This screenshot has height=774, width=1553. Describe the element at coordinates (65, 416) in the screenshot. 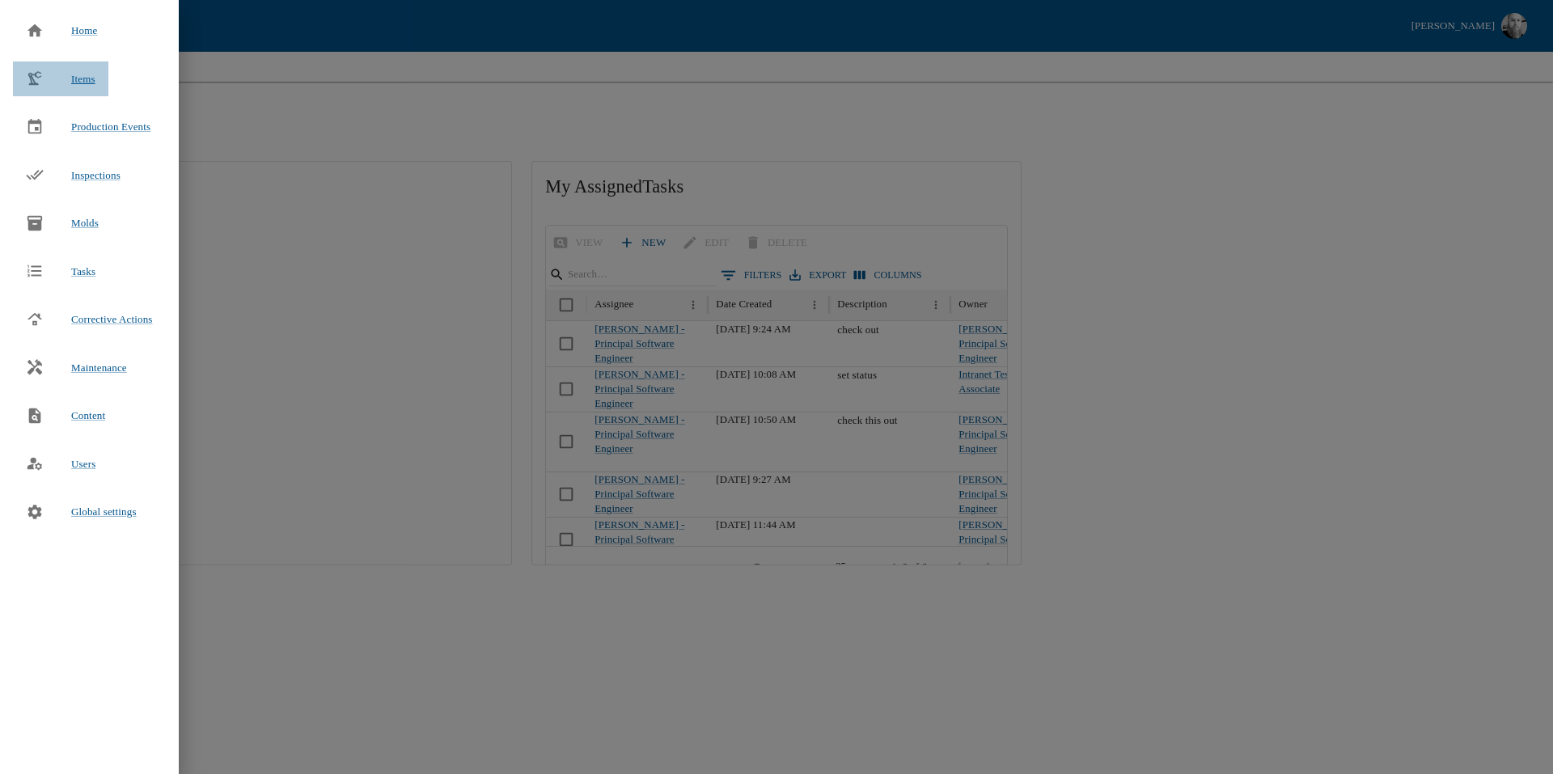

I see `a: Content` at that location.